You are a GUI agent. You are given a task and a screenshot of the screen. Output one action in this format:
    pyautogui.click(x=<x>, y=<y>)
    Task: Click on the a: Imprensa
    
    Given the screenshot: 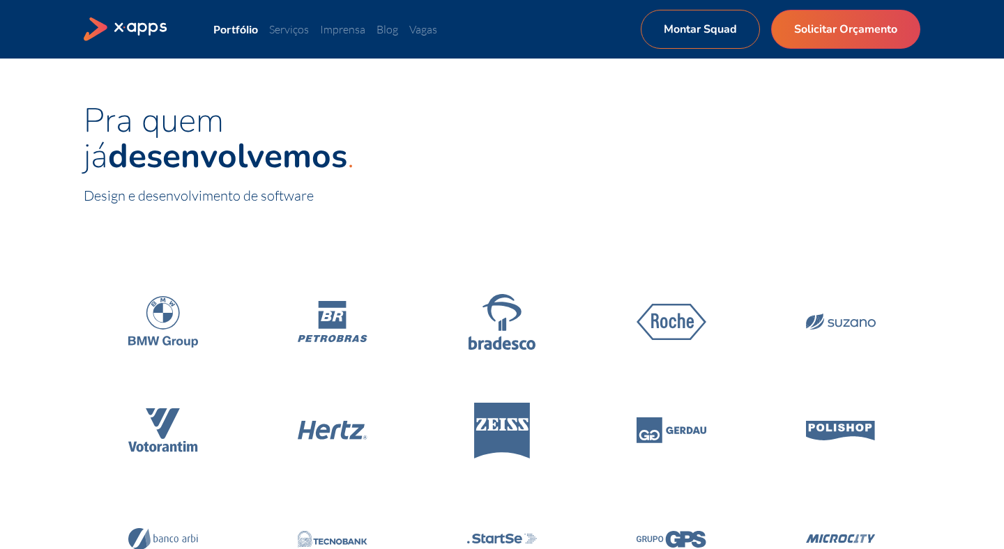 What is the action you would take?
    pyautogui.click(x=342, y=29)
    